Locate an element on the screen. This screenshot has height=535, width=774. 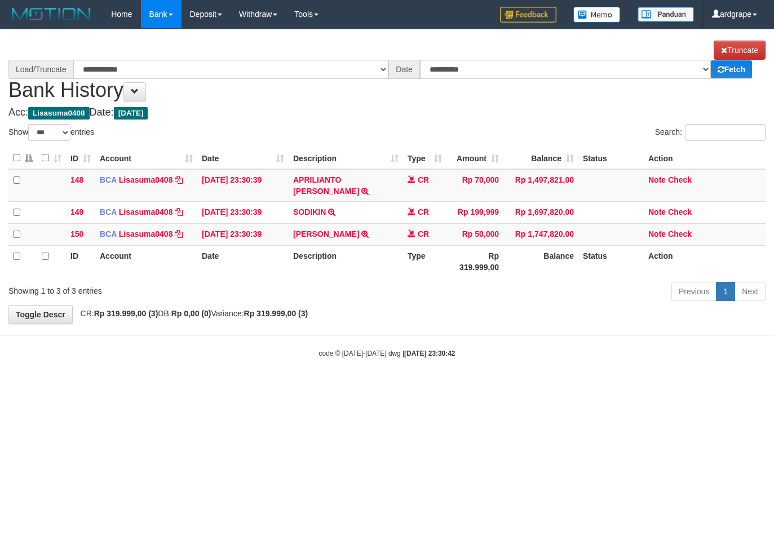
th: ID: activate to sort column ascending is located at coordinates (81, 158).